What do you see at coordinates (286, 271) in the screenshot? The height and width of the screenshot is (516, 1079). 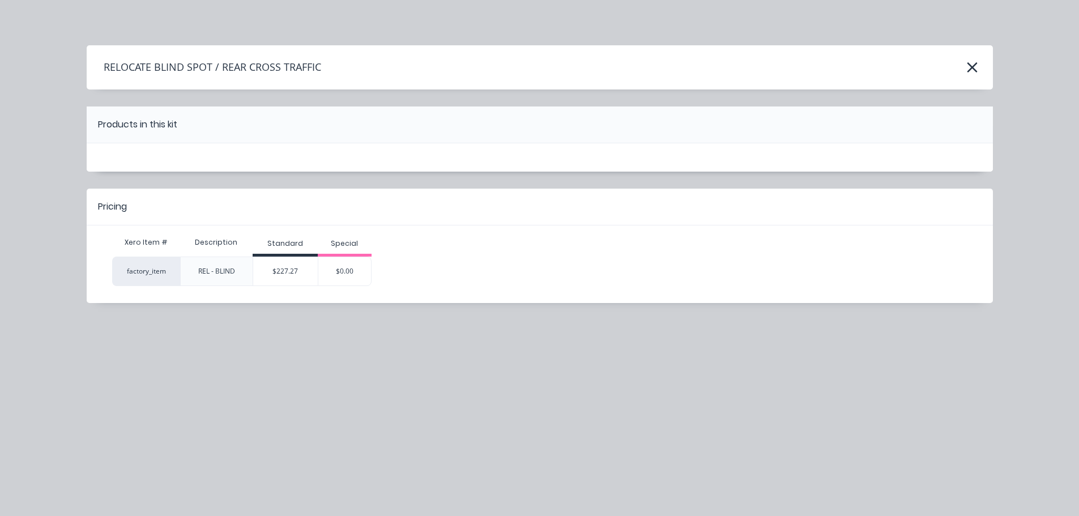 I see `div: $227.27` at bounding box center [286, 271].